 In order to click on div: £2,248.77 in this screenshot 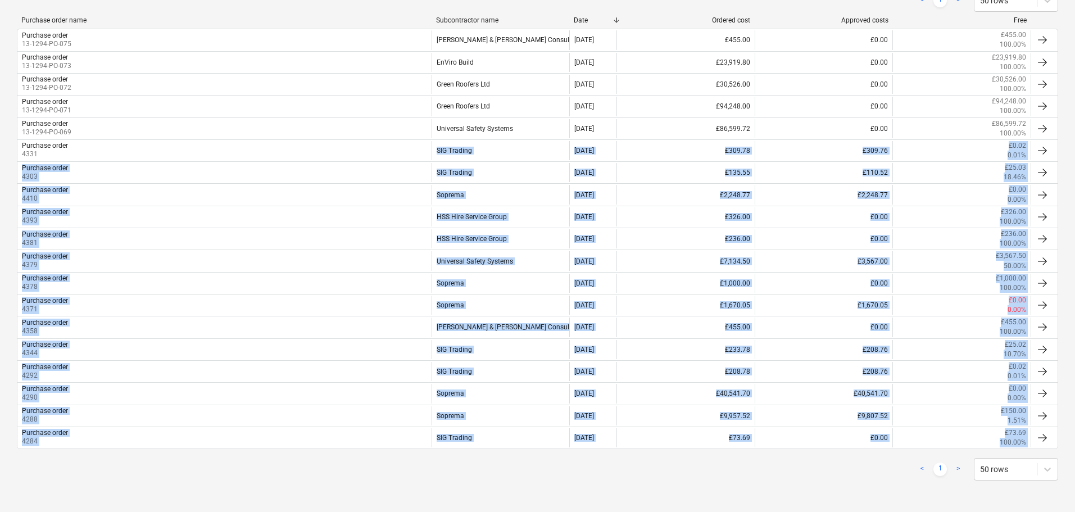, I will do `click(824, 194)`.